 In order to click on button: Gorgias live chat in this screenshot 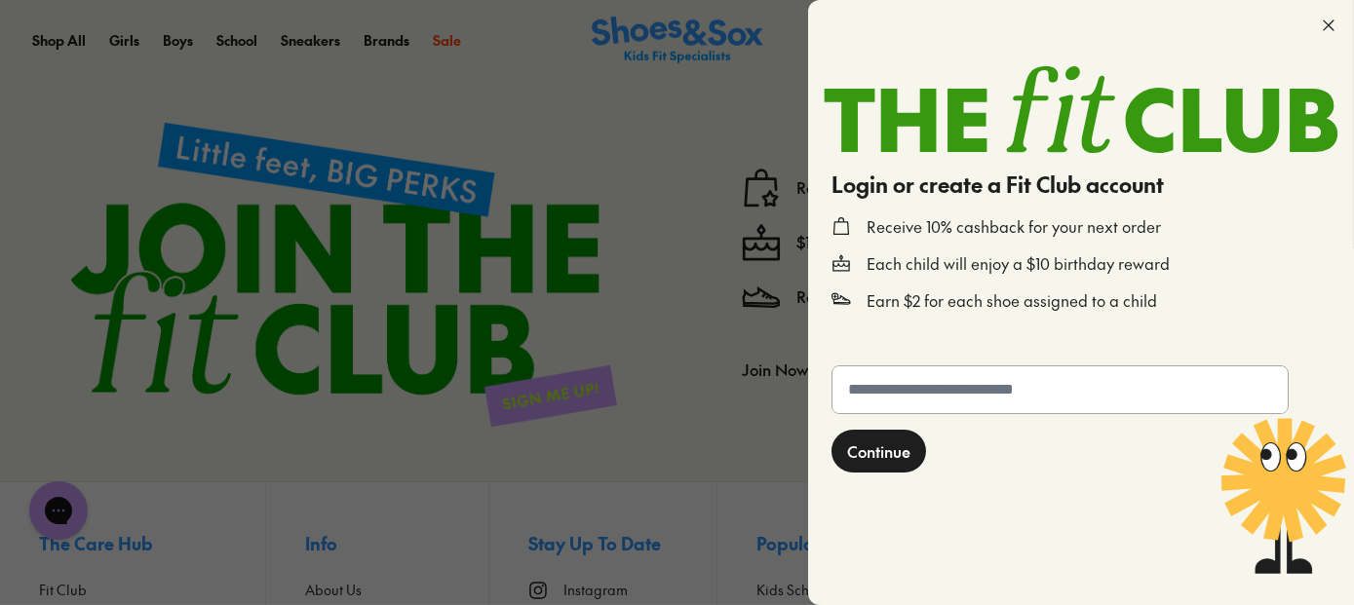, I will do `click(39, 36)`.